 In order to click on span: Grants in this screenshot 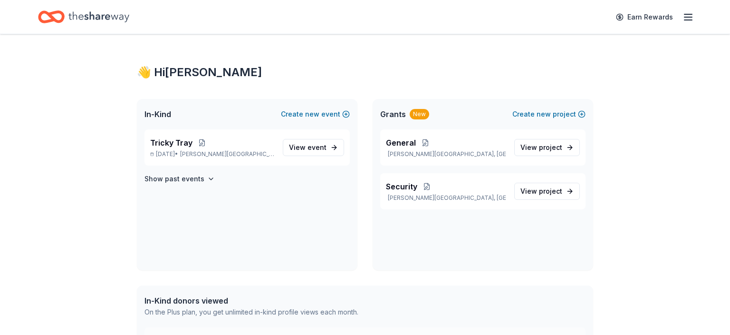, I will do `click(393, 114)`.